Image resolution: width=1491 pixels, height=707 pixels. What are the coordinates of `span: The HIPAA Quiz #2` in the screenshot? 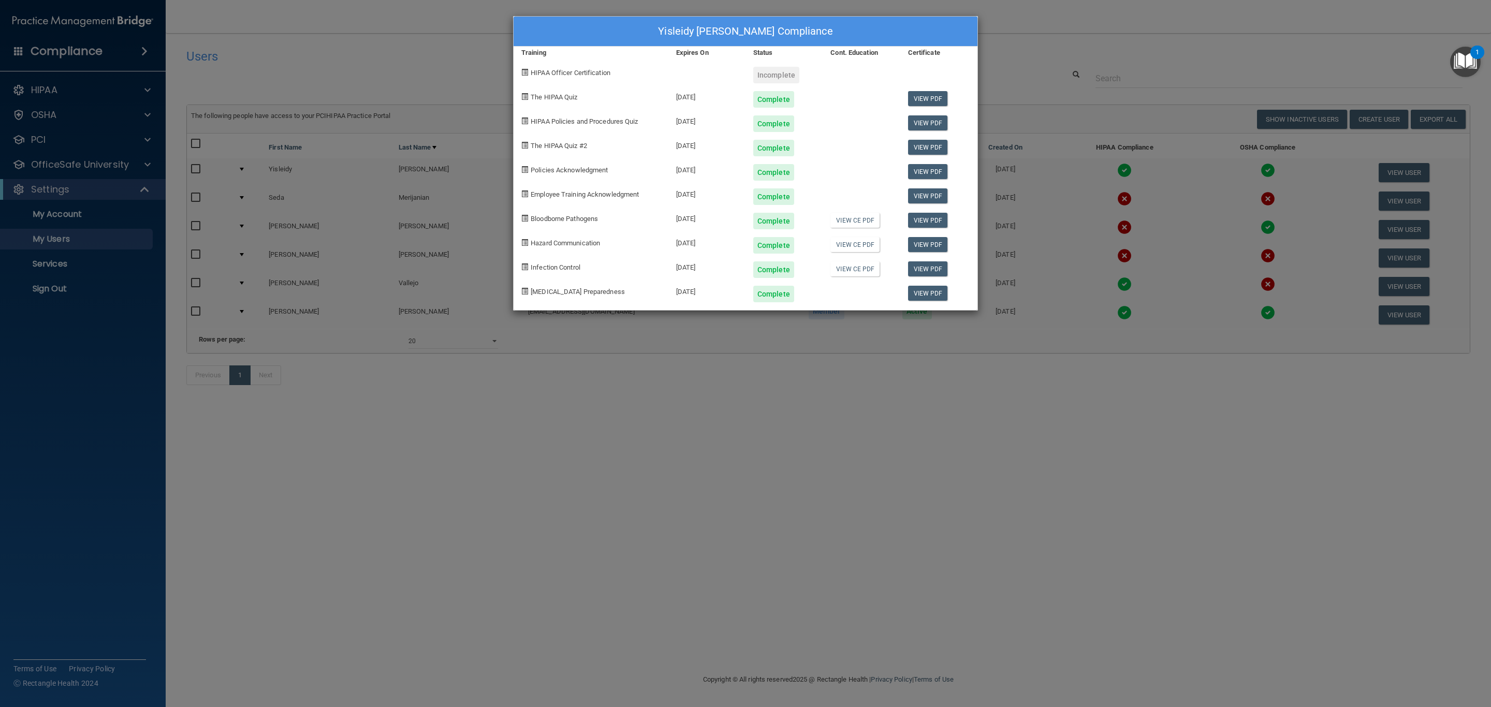 It's located at (559, 146).